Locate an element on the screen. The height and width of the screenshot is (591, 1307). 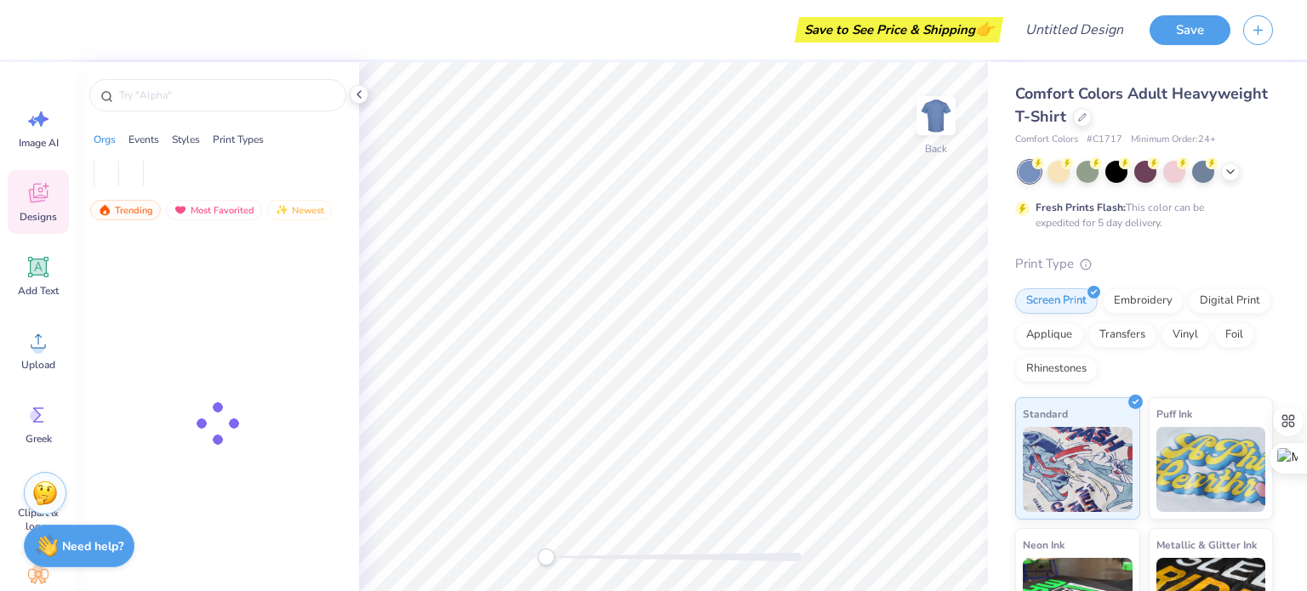
span: Puff Ink is located at coordinates (1174, 413).